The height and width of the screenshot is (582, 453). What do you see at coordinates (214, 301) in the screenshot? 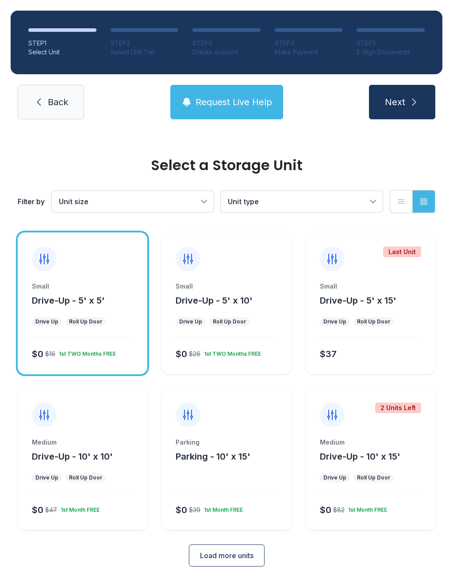
I see `button: Drive-Up - 5' x 10'` at bounding box center [214, 301].